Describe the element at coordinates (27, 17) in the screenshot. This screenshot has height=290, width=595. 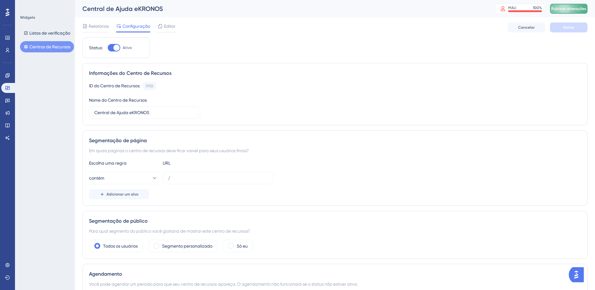
I see `font: Widgets` at that location.